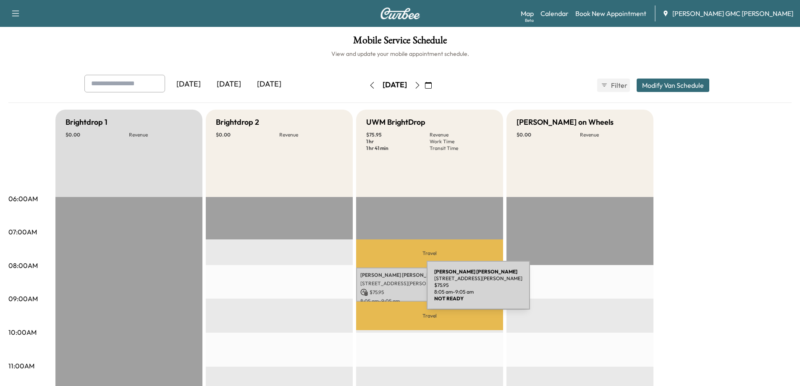 The image size is (800, 386). What do you see at coordinates (400, 54) in the screenshot?
I see `h6: View and update your mobile appointment schedule.` at bounding box center [400, 54].